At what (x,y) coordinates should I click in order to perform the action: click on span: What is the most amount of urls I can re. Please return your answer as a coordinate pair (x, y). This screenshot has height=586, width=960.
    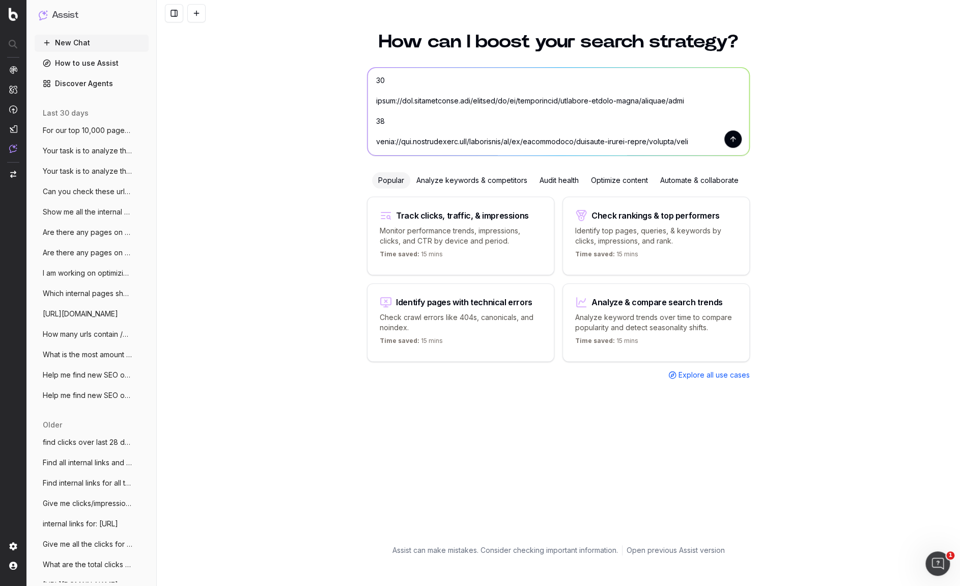
    Looking at the image, I should click on (88, 354).